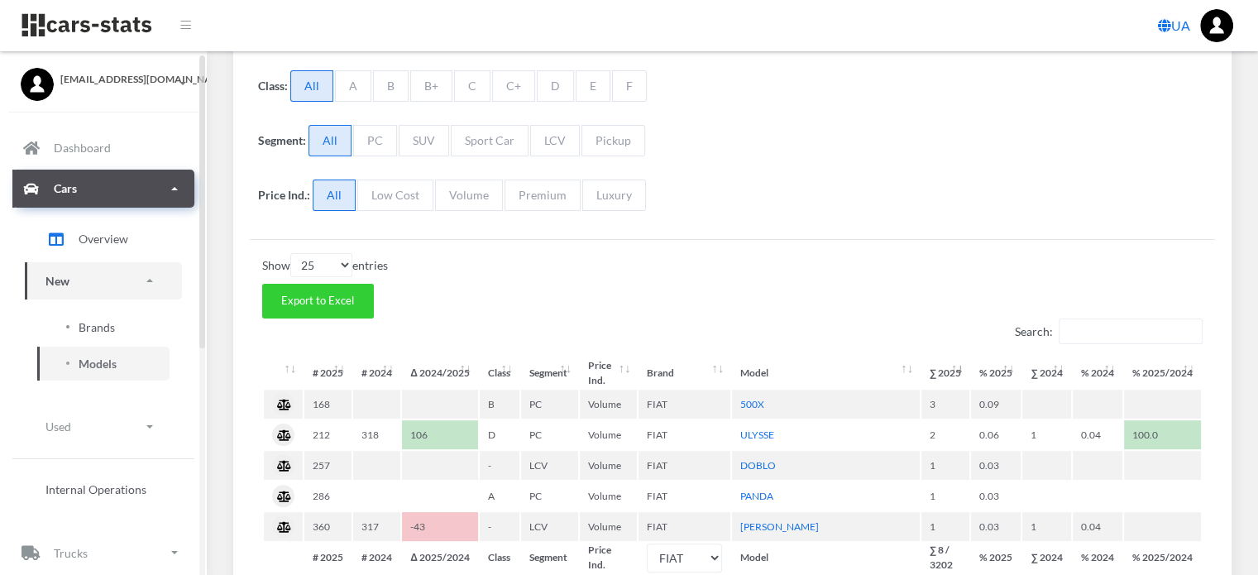 The width and height of the screenshot is (1258, 575). Describe the element at coordinates (327, 557) in the screenshot. I see `th: # 2025` at that location.